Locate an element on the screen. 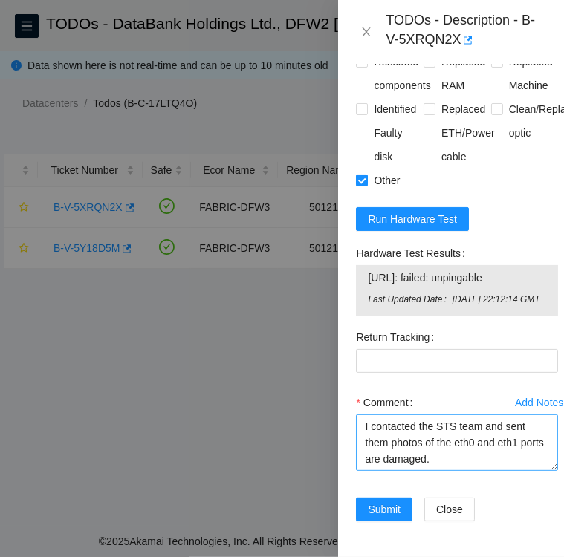 Image resolution: width=564 pixels, height=557 pixels. span: Close is located at coordinates (449, 509).